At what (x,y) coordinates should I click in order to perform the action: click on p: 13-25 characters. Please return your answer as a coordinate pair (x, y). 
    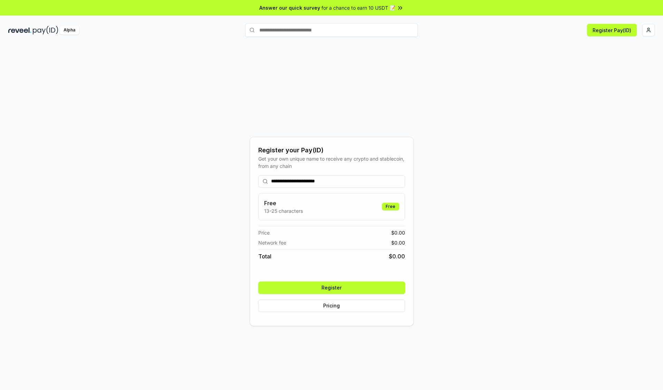
    Looking at the image, I should click on (283, 211).